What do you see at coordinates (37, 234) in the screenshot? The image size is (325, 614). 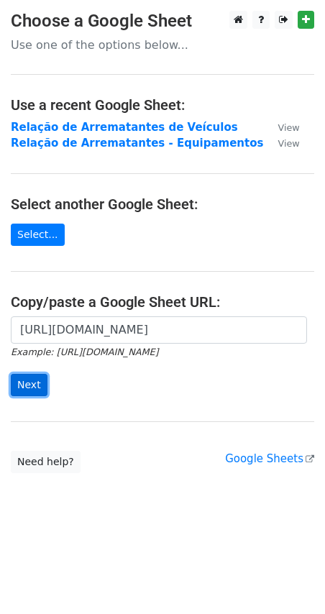 I see `a: Select...` at bounding box center [37, 234].